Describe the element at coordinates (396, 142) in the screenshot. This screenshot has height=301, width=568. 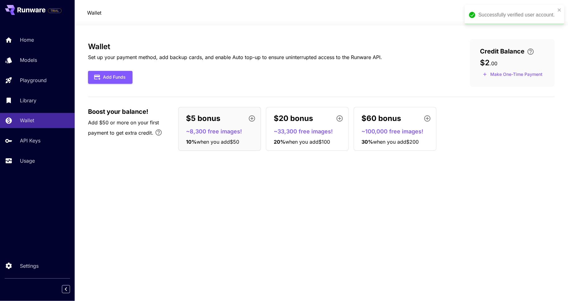
I see `span: when you add $200` at that location.